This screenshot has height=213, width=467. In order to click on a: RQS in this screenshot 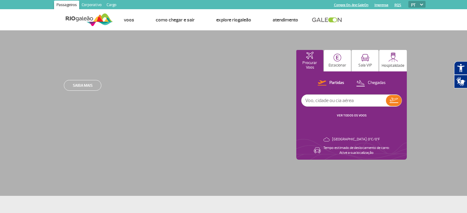, I will do `click(398, 5)`.